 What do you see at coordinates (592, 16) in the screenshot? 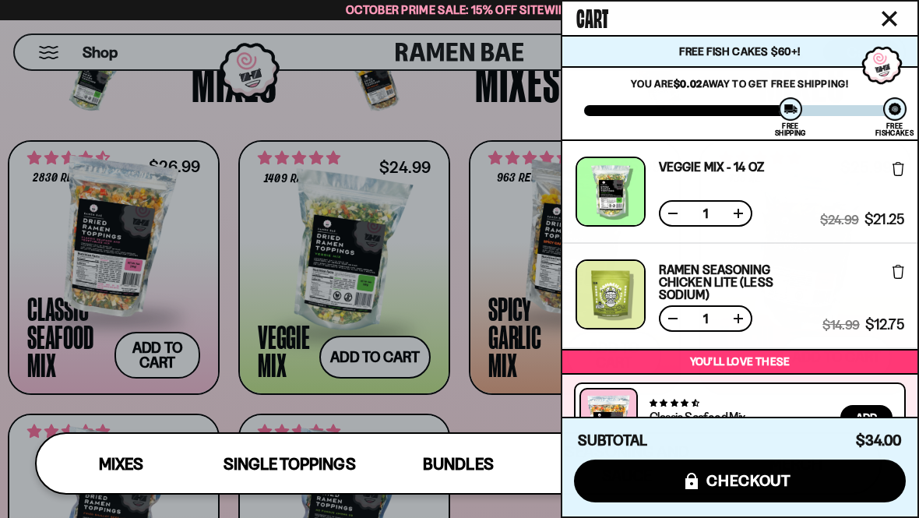
I see `span: Cart` at bounding box center [592, 16].